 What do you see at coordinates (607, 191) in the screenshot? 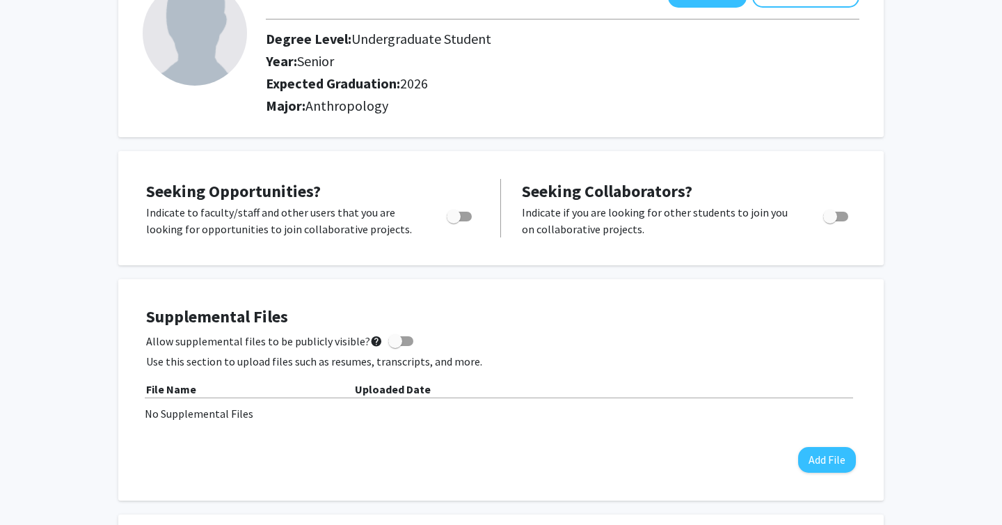
I see `span: Seeking Collaborators?` at bounding box center [607, 191].